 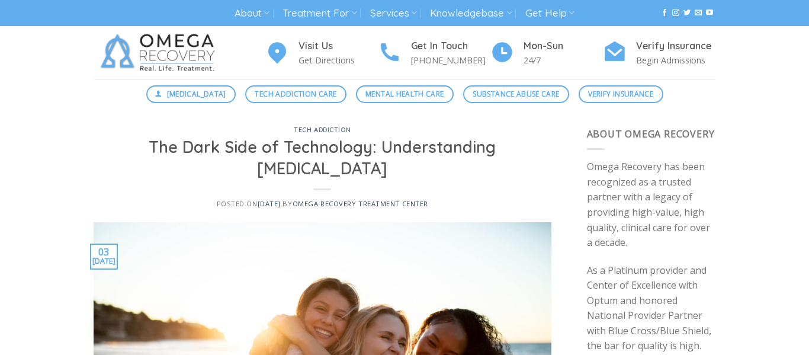 I want to click on p: Begin Admissions, so click(x=675, y=60).